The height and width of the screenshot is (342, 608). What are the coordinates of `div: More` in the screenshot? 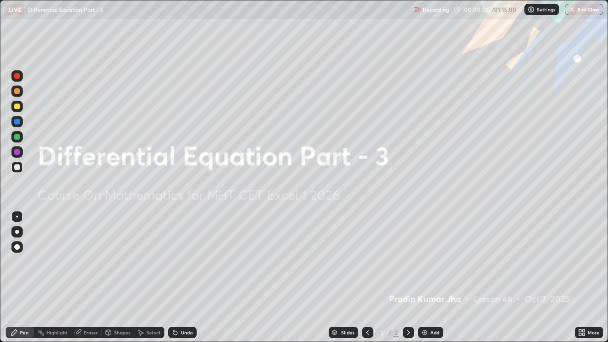 It's located at (593, 332).